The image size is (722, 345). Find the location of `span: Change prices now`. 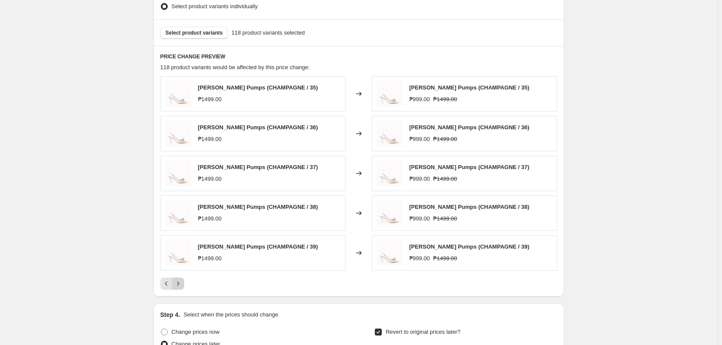

span: Change prices now is located at coordinates (195, 331).